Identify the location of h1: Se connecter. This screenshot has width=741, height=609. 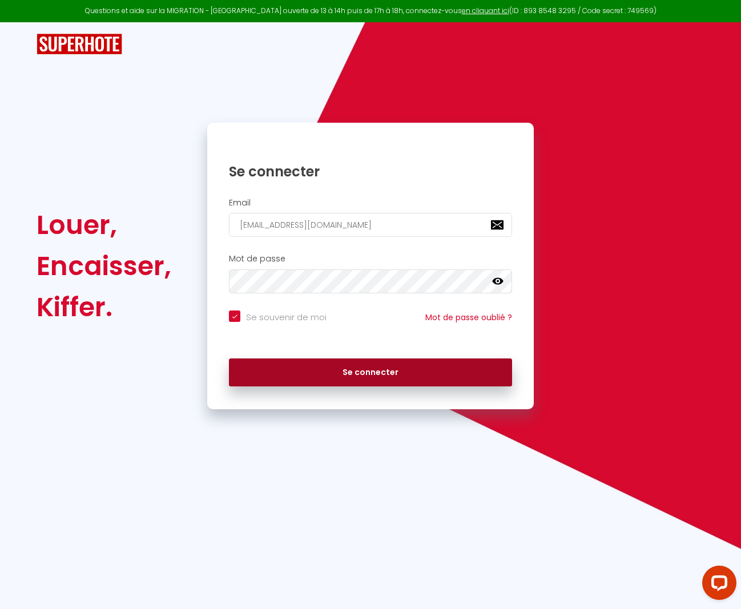
(370, 171).